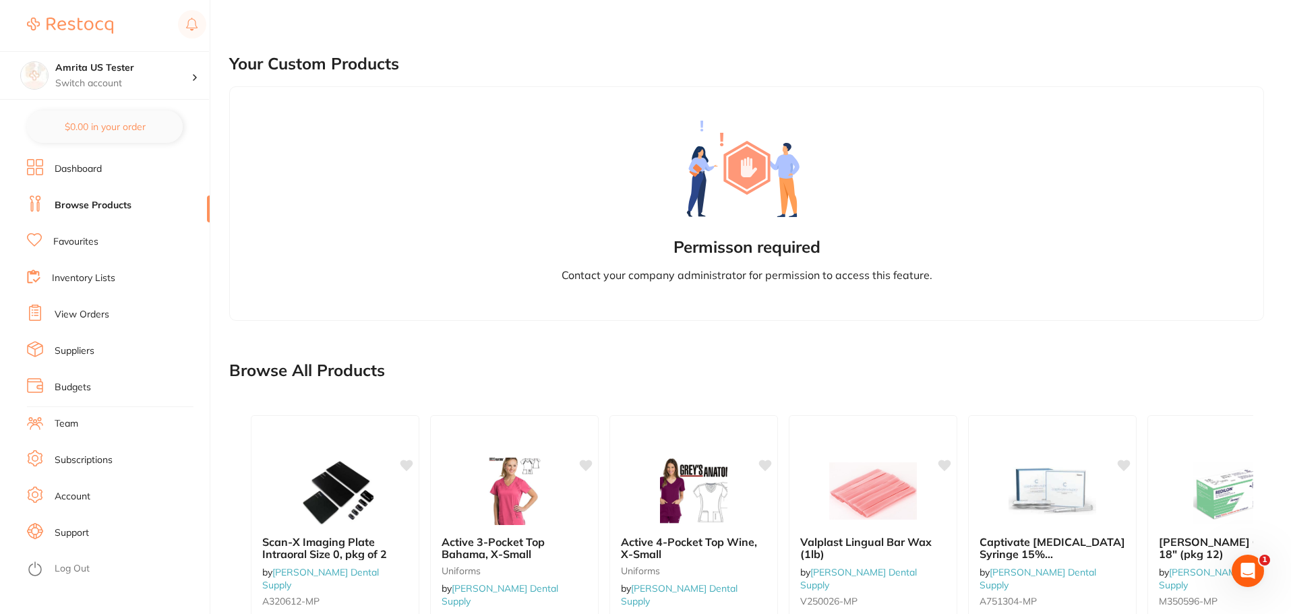 This screenshot has width=1291, height=614. What do you see at coordinates (747, 247) in the screenshot?
I see `h2: Permisson required` at bounding box center [747, 247].